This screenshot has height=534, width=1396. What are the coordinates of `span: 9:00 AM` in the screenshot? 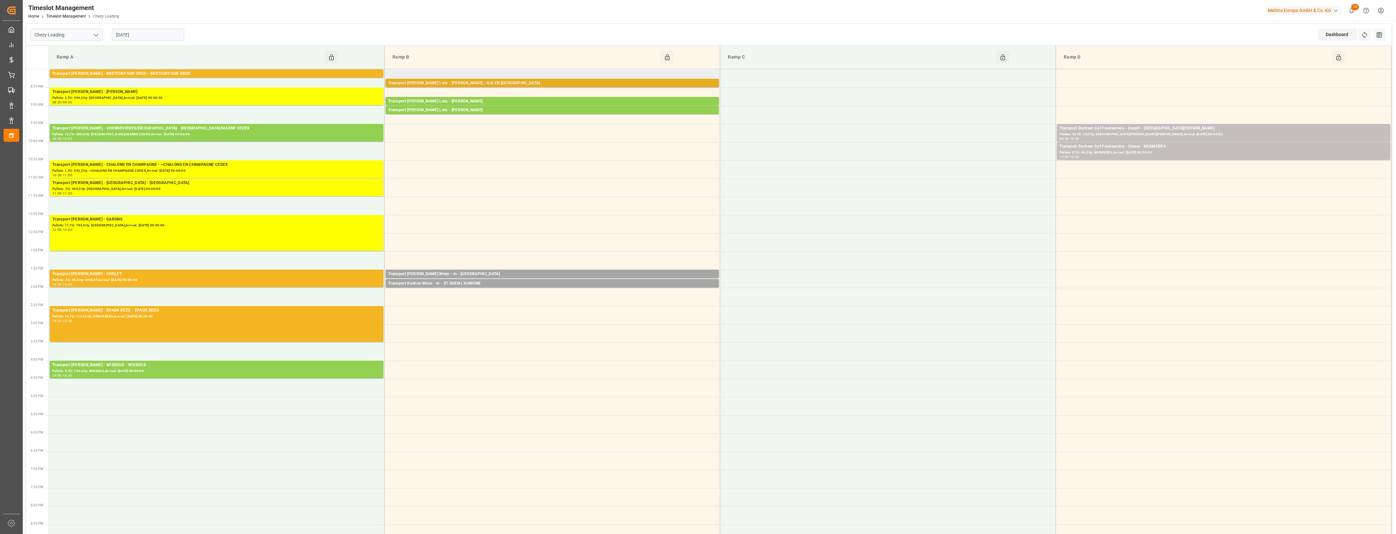 It's located at (37, 104).